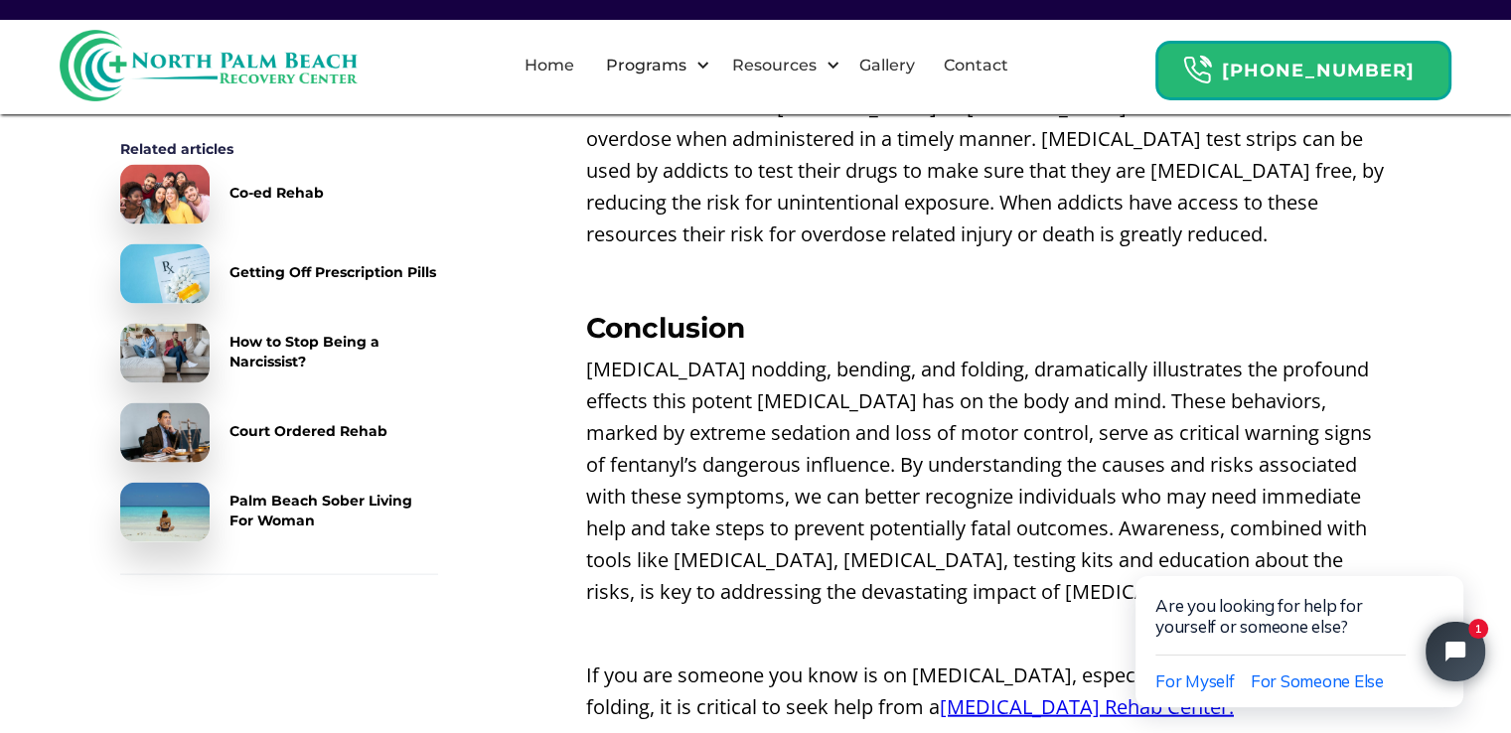 Image resolution: width=1511 pixels, height=733 pixels. I want to click on div: Co-ed Rehab, so click(276, 193).